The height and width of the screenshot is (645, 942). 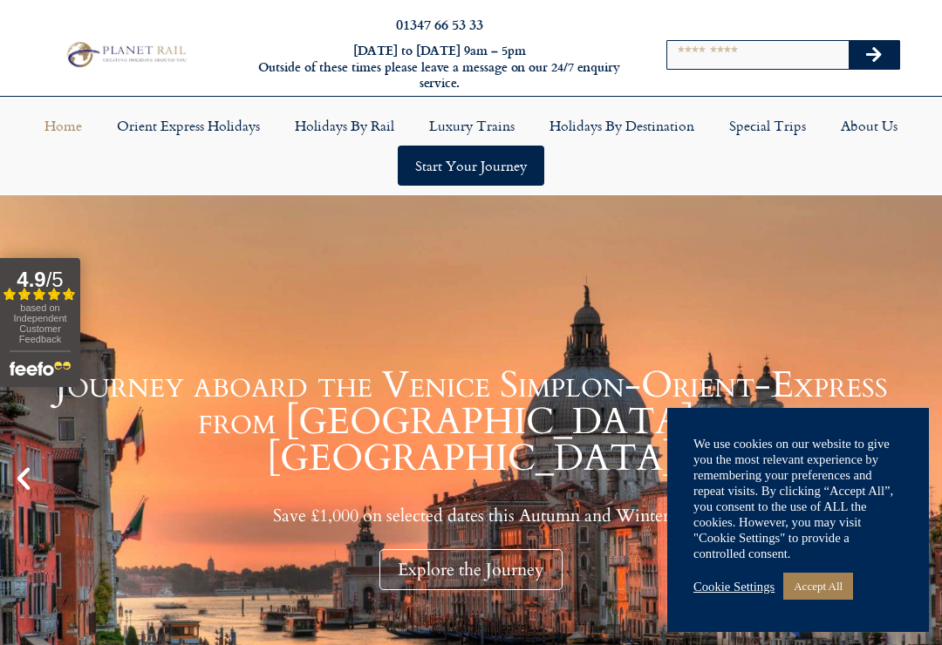 What do you see at coordinates (471, 146) in the screenshot?
I see `nav: Menu` at bounding box center [471, 146].